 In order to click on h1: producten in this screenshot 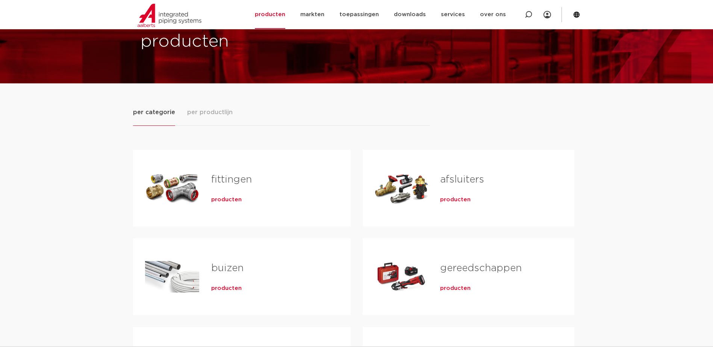, I will do `click(246, 42)`.